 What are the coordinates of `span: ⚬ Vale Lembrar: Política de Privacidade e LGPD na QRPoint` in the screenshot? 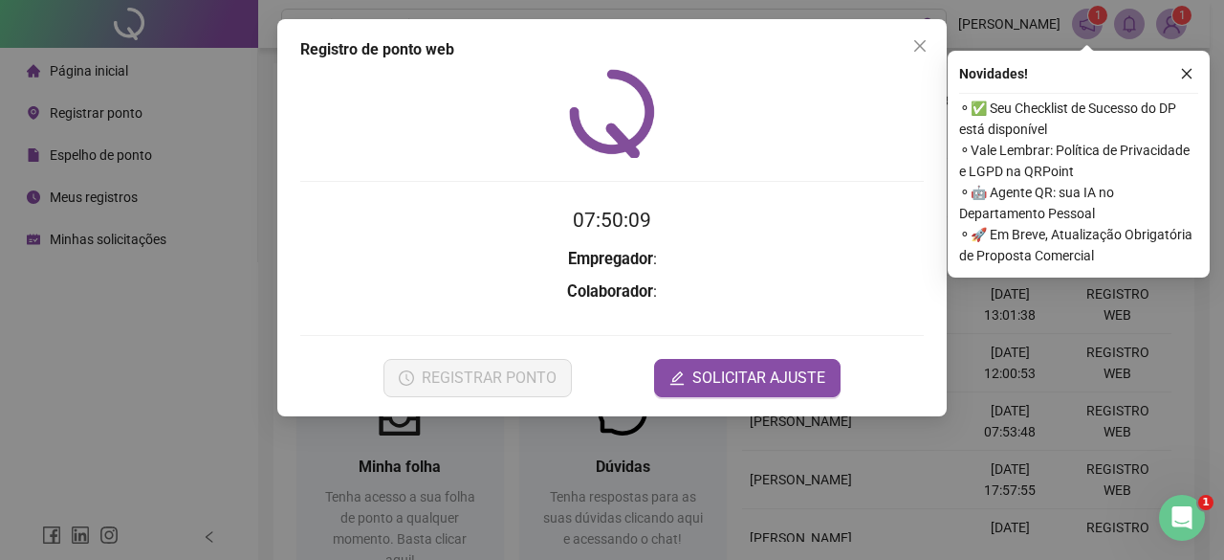 It's located at (1079, 161).